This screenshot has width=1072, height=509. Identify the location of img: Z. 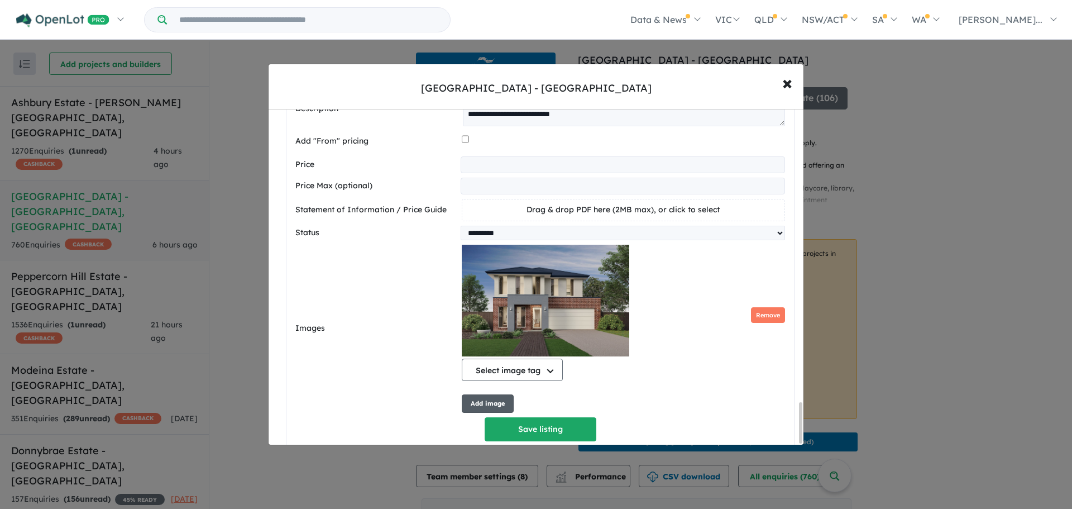
(546, 301).